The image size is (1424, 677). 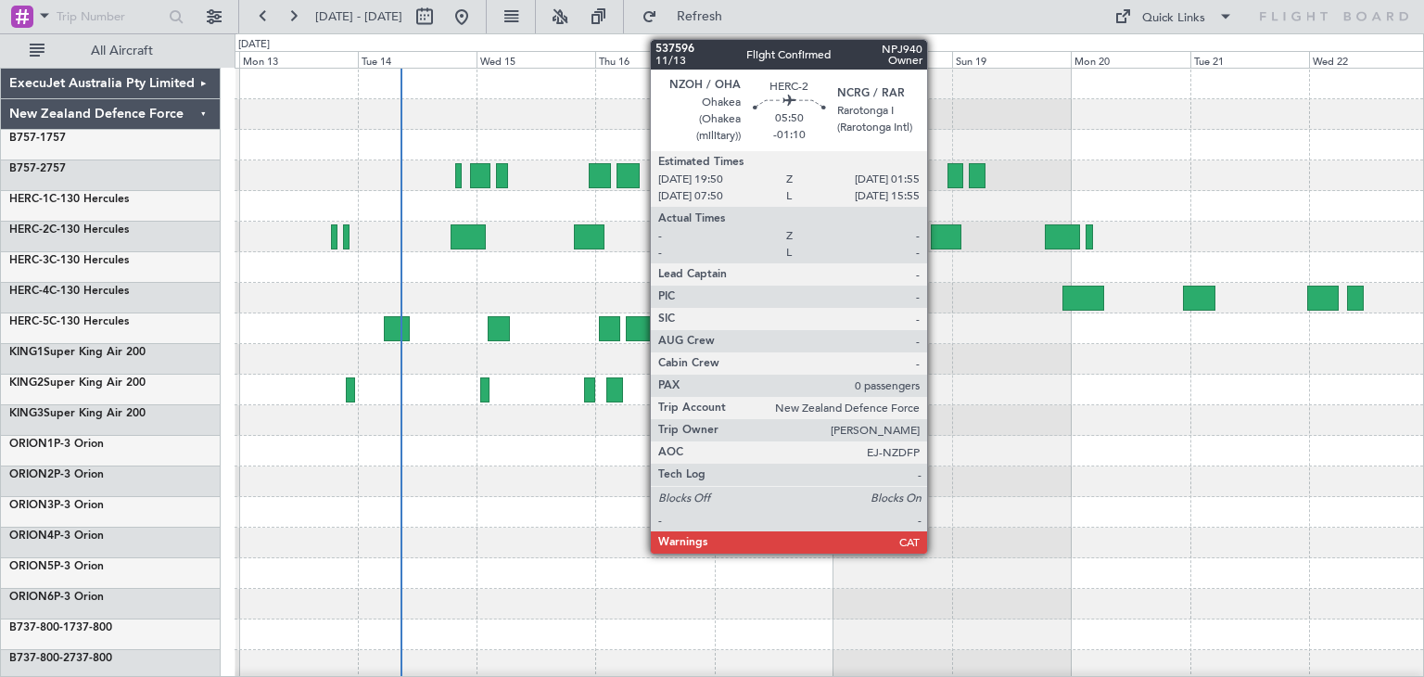 I want to click on div: Sun 19, so click(x=1011, y=59).